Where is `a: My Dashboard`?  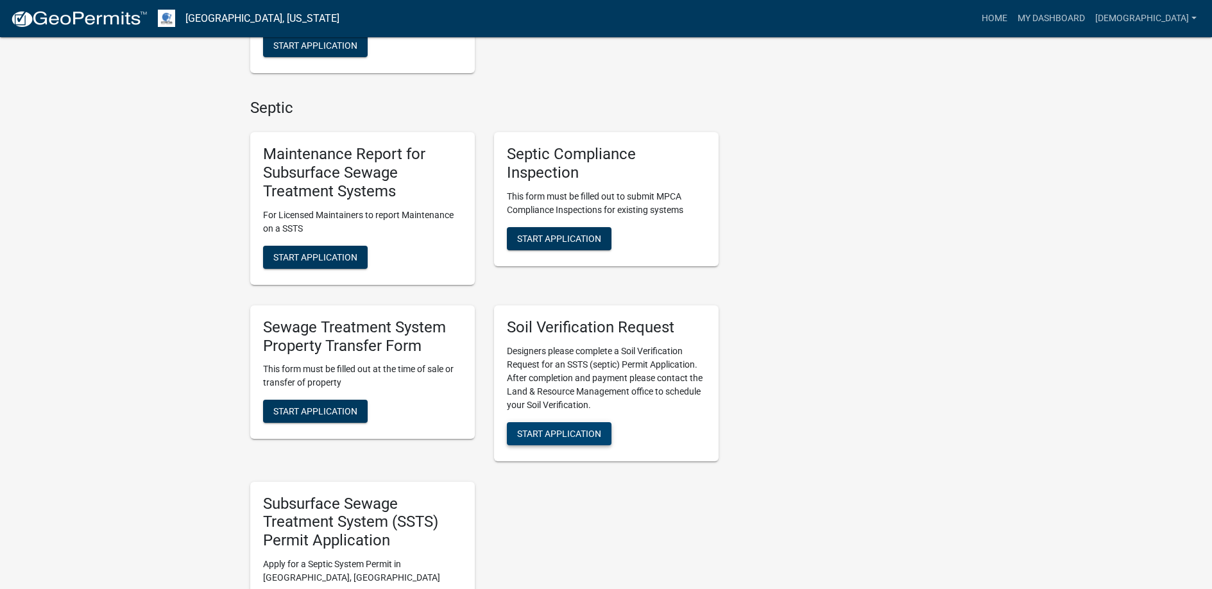
a: My Dashboard is located at coordinates (1051, 19).